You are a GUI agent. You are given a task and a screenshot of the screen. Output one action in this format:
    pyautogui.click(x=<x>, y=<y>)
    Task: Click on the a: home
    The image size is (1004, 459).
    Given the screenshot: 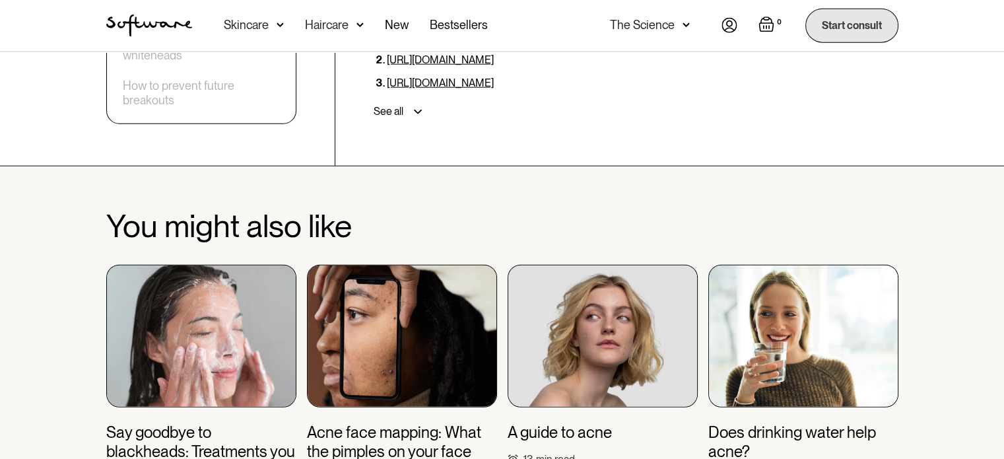 What is the action you would take?
    pyautogui.click(x=149, y=26)
    